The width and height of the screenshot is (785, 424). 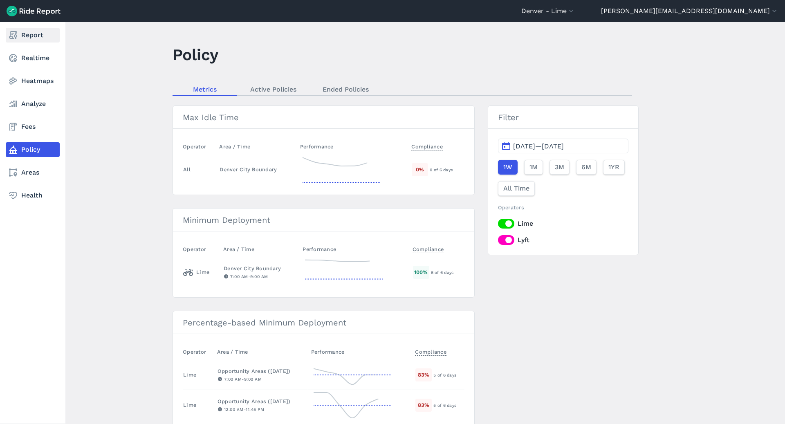 What do you see at coordinates (33, 150) in the screenshot?
I see `a: Policy` at bounding box center [33, 150].